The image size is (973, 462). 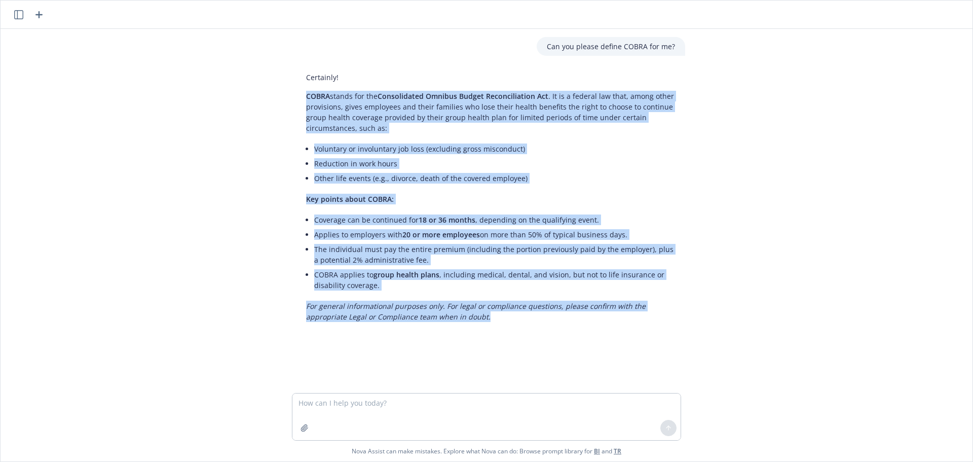 I want to click on p: Certainly!, so click(x=491, y=77).